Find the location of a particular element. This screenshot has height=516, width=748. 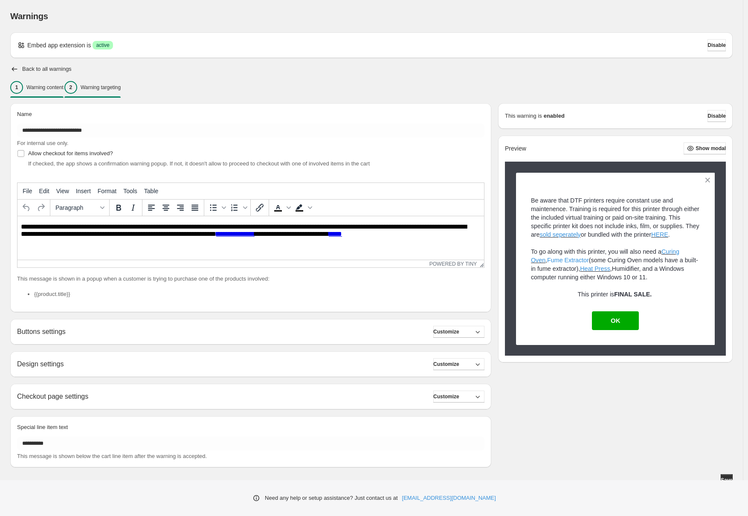

a: HERE is located at coordinates (659, 234).